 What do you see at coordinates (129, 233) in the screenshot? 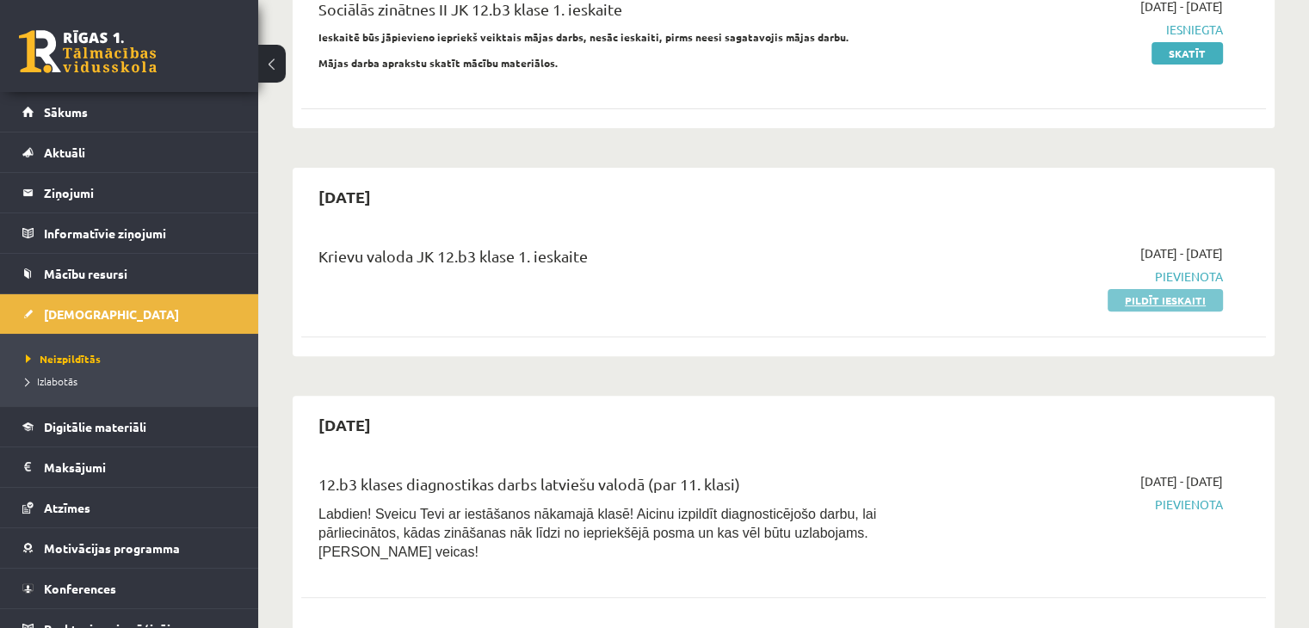
I see `a: Informatīvie ziņojumi` at bounding box center [129, 233].